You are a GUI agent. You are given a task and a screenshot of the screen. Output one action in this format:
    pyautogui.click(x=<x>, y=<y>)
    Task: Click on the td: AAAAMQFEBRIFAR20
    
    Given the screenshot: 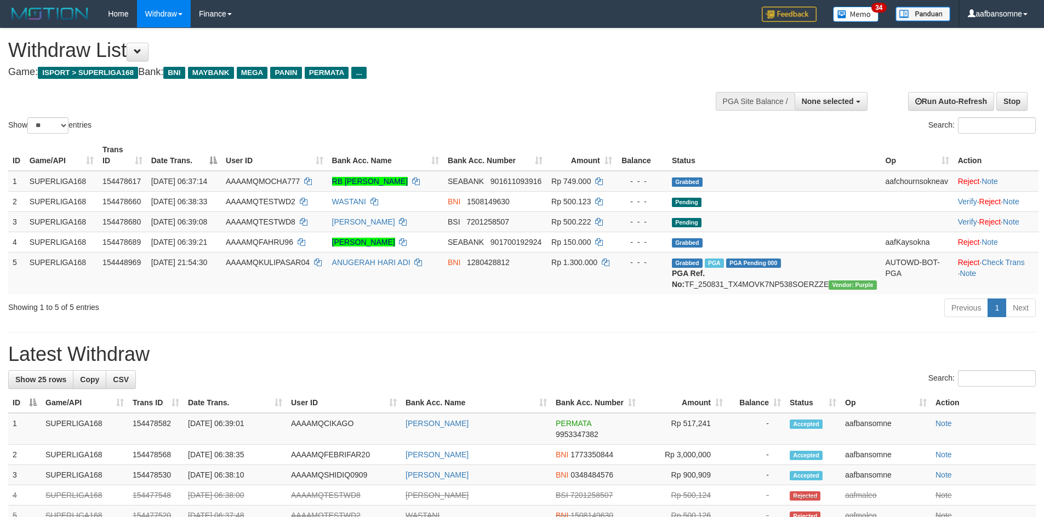 What is the action you would take?
    pyautogui.click(x=344, y=455)
    